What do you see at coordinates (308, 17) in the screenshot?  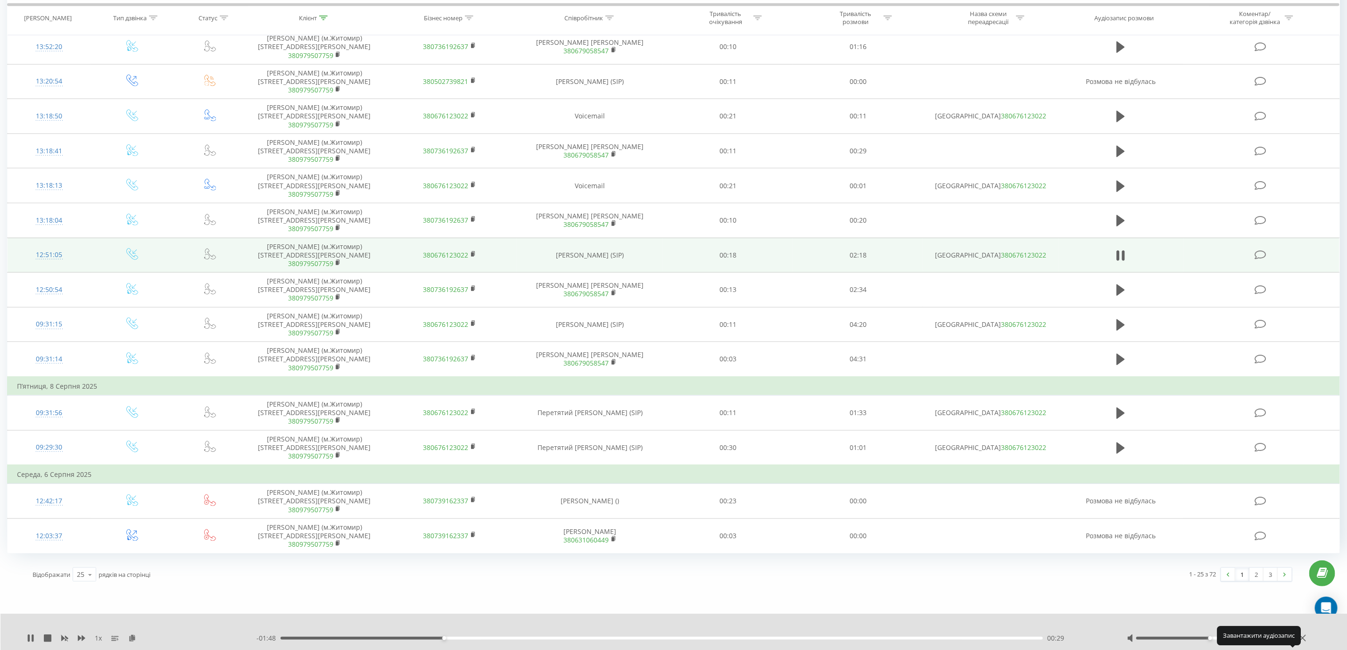 I see `div: Клієнт` at bounding box center [308, 17].